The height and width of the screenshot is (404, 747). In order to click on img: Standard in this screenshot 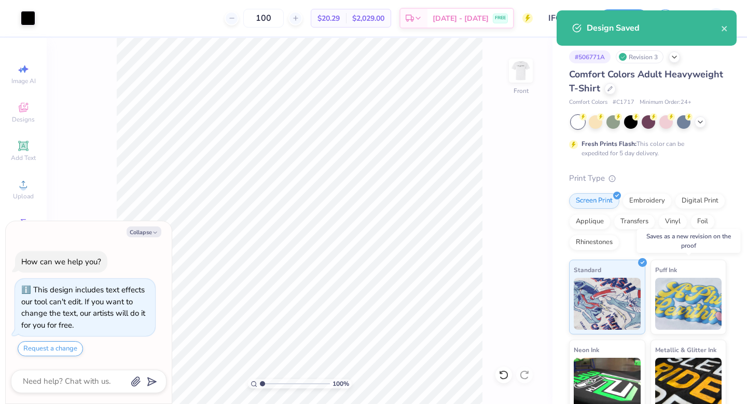, I will do `click(607, 304)`.